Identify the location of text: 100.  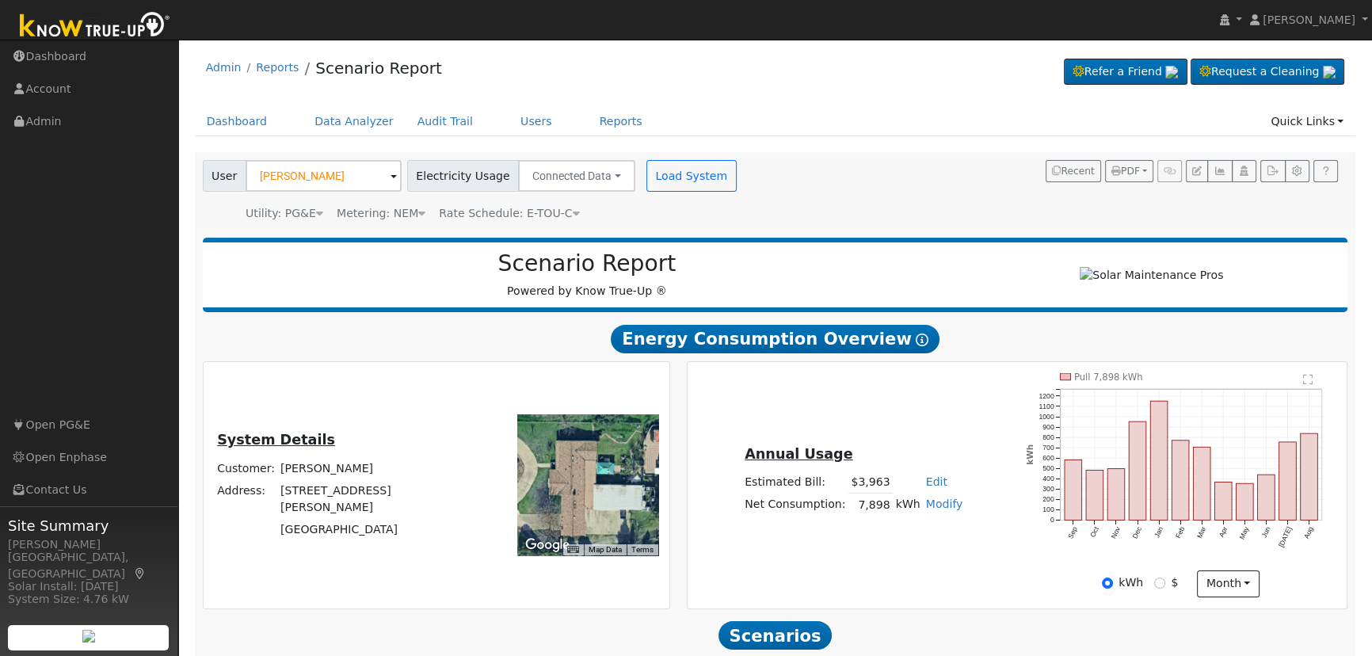
(1048, 509).